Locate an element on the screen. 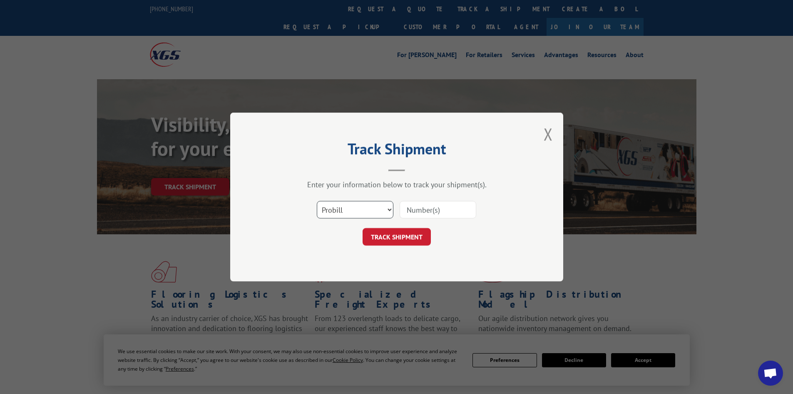 The height and width of the screenshot is (394, 793). div: Open chat is located at coordinates (771, 373).